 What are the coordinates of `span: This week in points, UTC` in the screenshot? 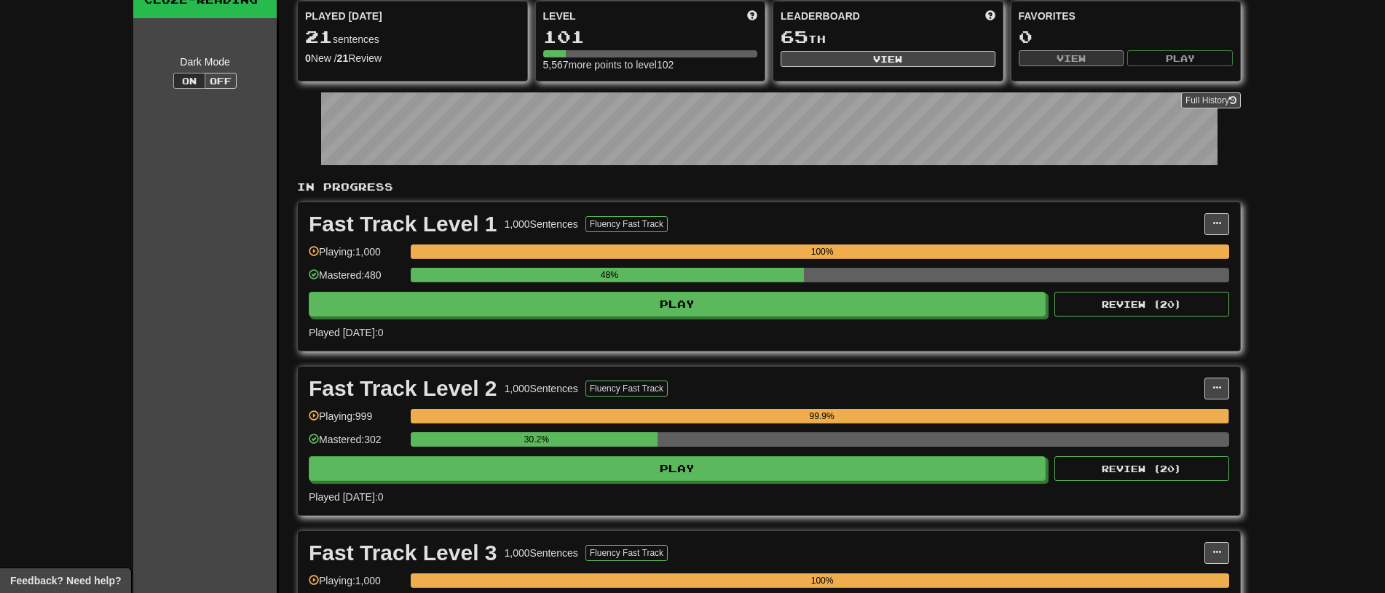 It's located at (990, 16).